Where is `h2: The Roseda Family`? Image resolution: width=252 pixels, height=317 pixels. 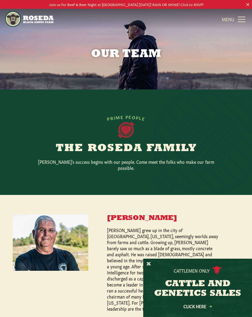
h2: The Roseda Family is located at coordinates (126, 149).